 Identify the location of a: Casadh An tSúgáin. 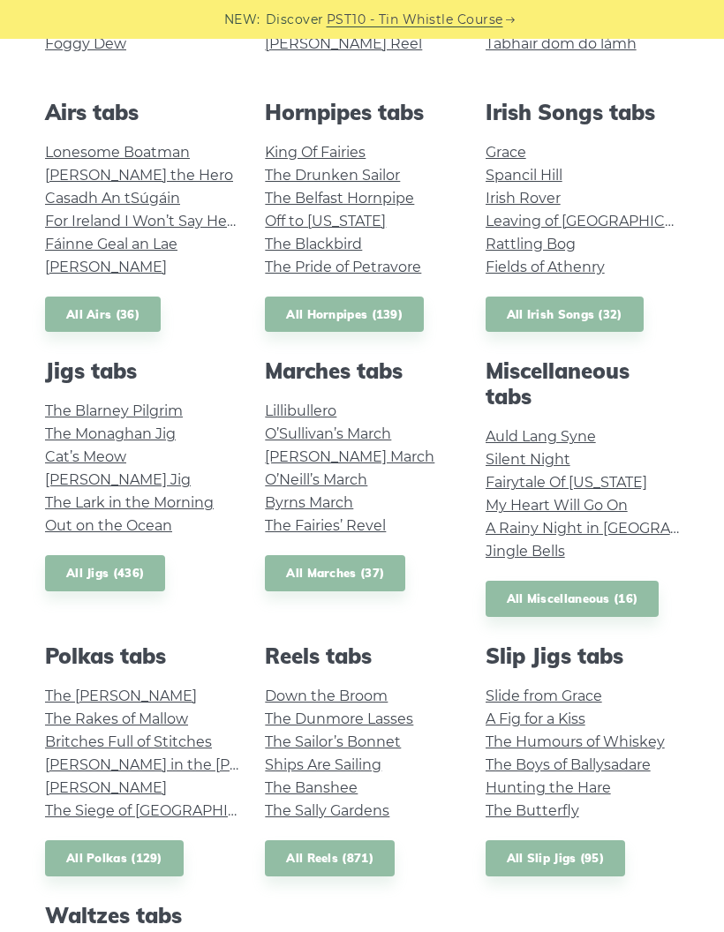
(112, 198).